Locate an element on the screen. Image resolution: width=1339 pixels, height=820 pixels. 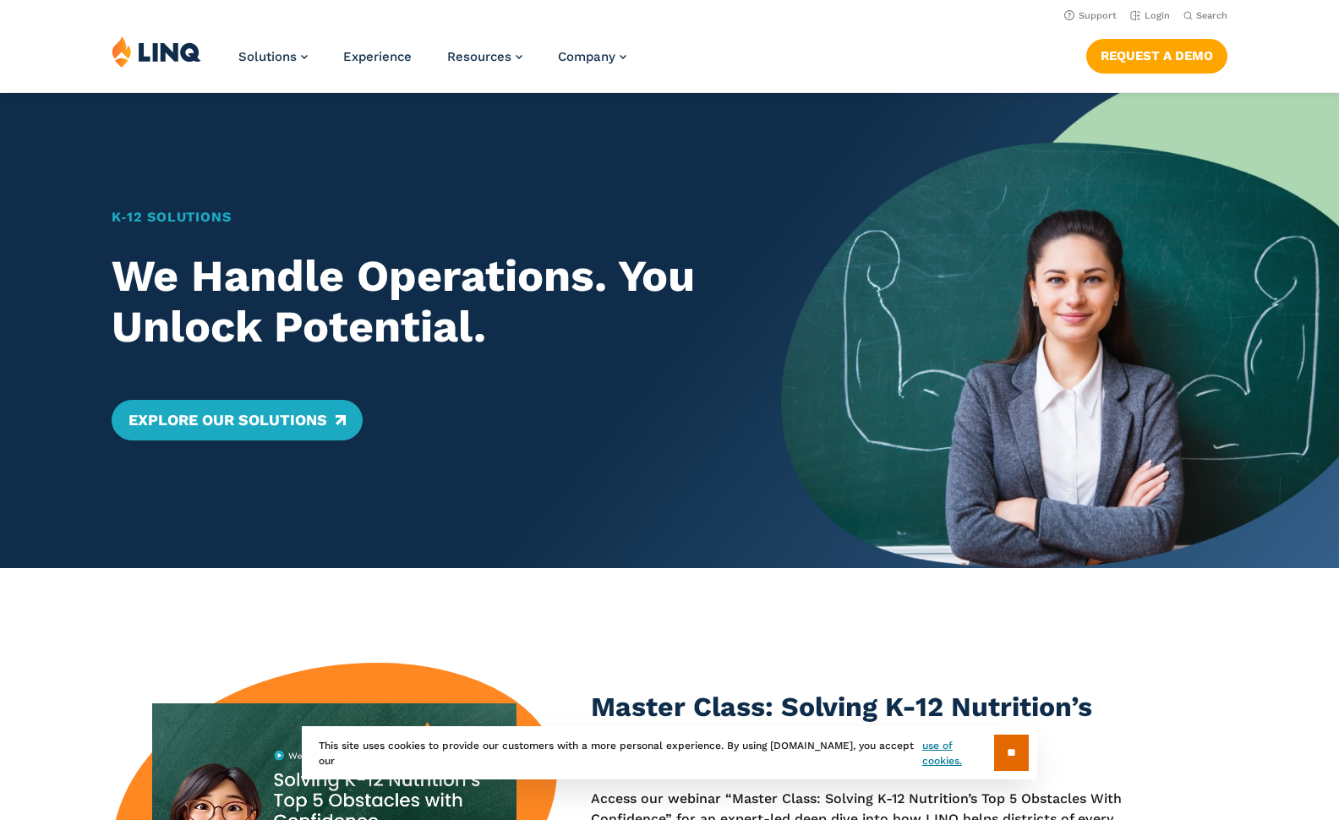
span: Resources is located at coordinates (479, 57).